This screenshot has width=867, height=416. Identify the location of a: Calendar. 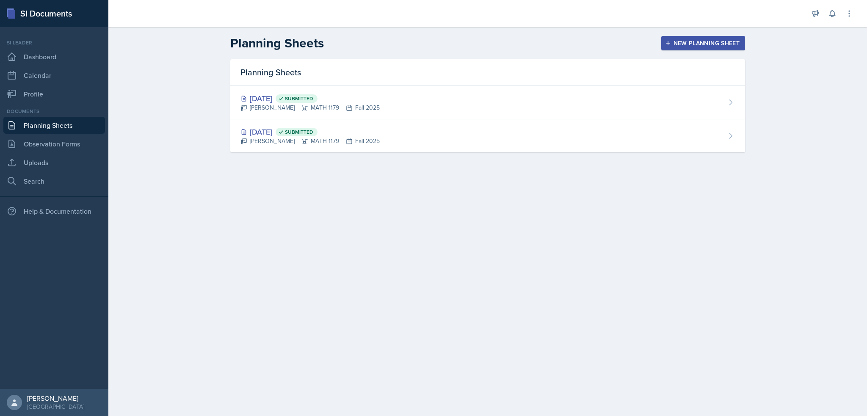
(54, 75).